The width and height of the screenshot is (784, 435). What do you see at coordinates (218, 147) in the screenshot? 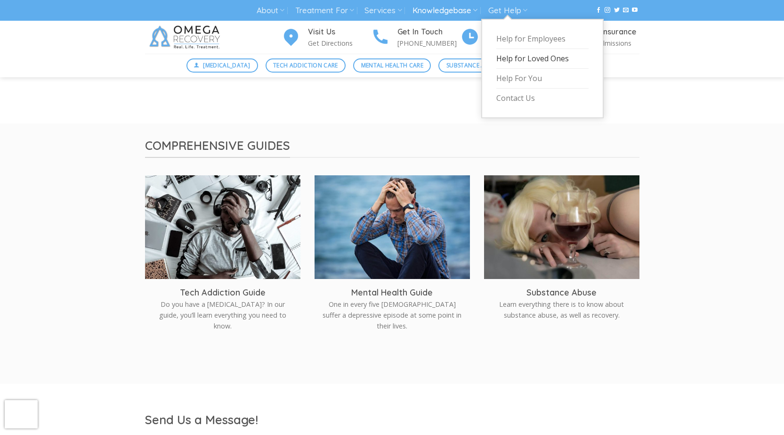
I see `span: Comprehensive Guides` at bounding box center [218, 147].